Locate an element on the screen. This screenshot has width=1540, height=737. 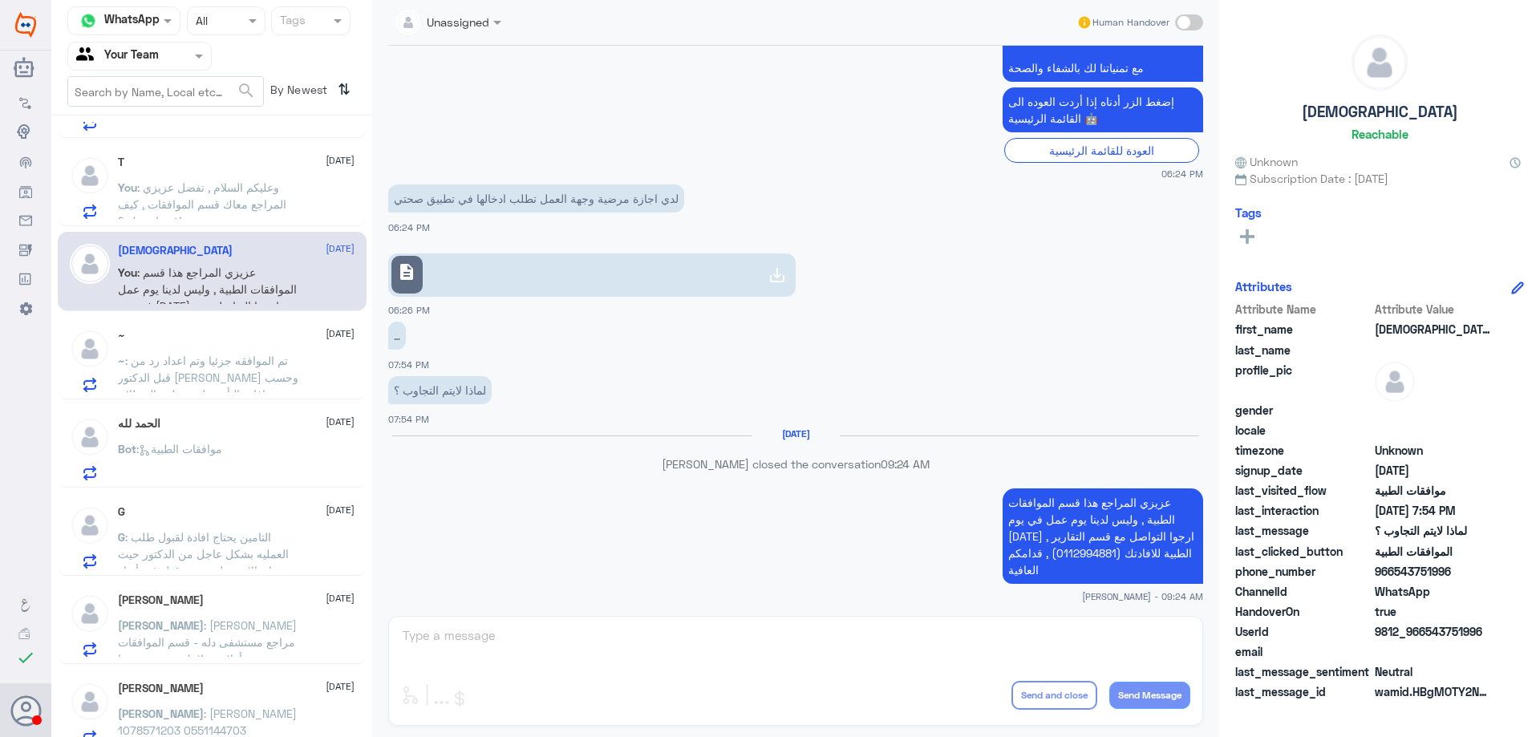
span: search is located at coordinates (246, 91).